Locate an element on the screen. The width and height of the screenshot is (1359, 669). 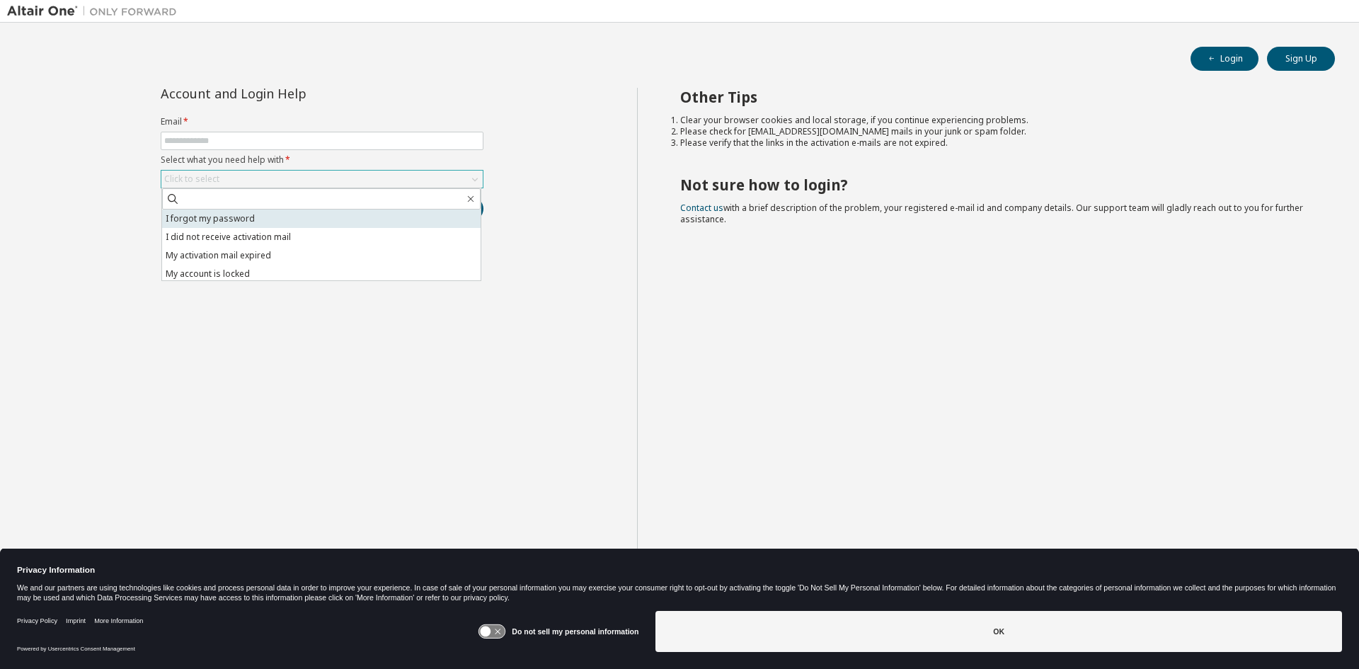
h2: Not sure how to login? is located at coordinates (995, 185).